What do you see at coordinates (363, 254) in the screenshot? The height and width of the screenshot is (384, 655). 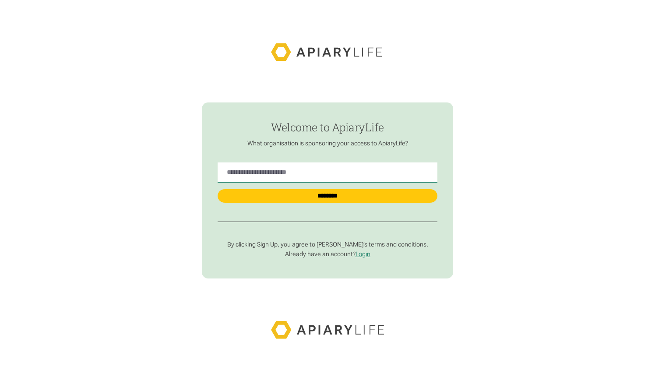 I see `a: Login` at bounding box center [363, 254].